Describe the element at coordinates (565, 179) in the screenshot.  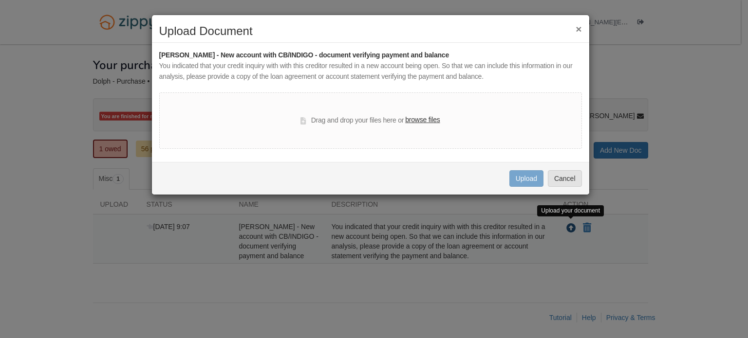
I see `button: Cancel` at that location.